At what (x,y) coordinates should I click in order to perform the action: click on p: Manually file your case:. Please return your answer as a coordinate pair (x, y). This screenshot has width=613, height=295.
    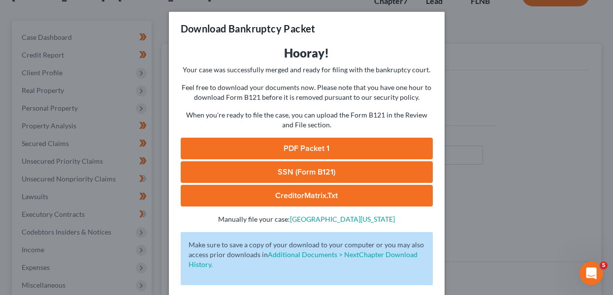
    Looking at the image, I should click on (307, 219).